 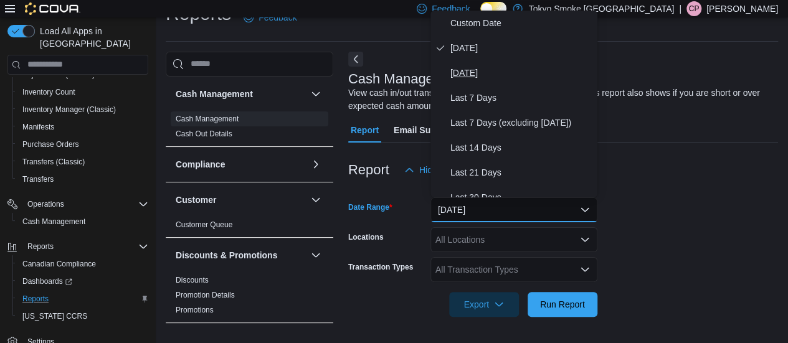 I want to click on span: Cash Out Details, so click(x=204, y=134).